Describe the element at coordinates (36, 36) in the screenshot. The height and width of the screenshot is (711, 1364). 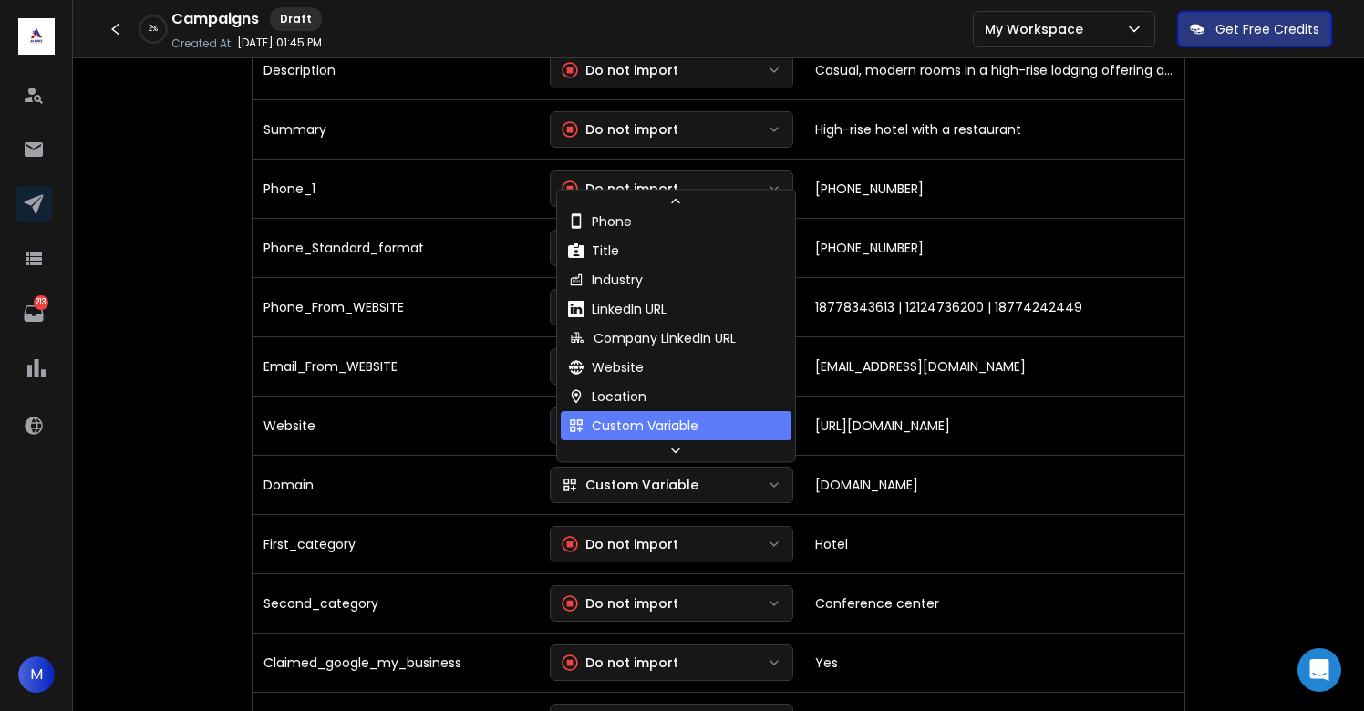
I see `img: logo` at that location.